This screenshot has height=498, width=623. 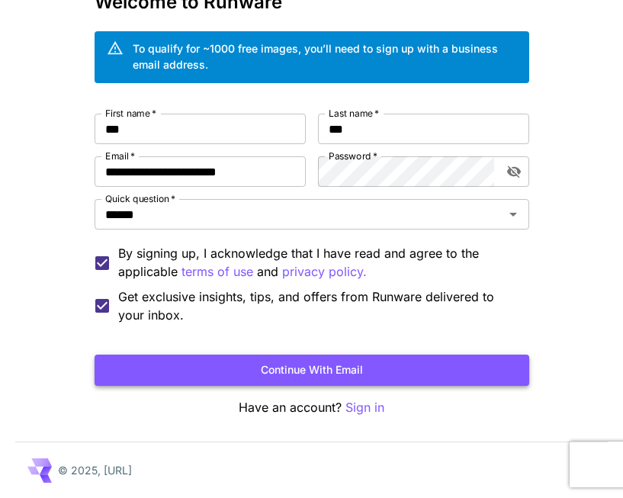 I want to click on p: By signing up, I acknowledge that I have read and agree to the applicable and, so click(x=317, y=262).